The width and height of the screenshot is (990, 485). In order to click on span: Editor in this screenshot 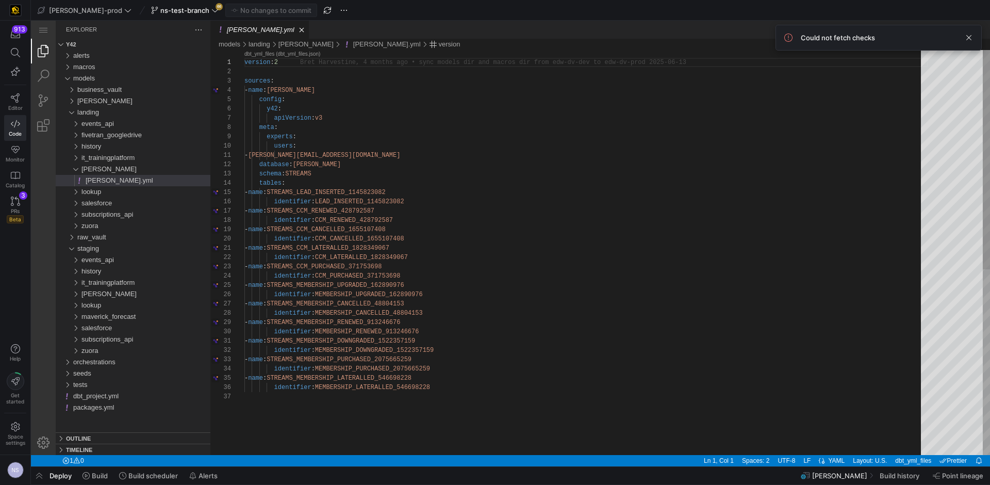, I will do `click(15, 108)`.